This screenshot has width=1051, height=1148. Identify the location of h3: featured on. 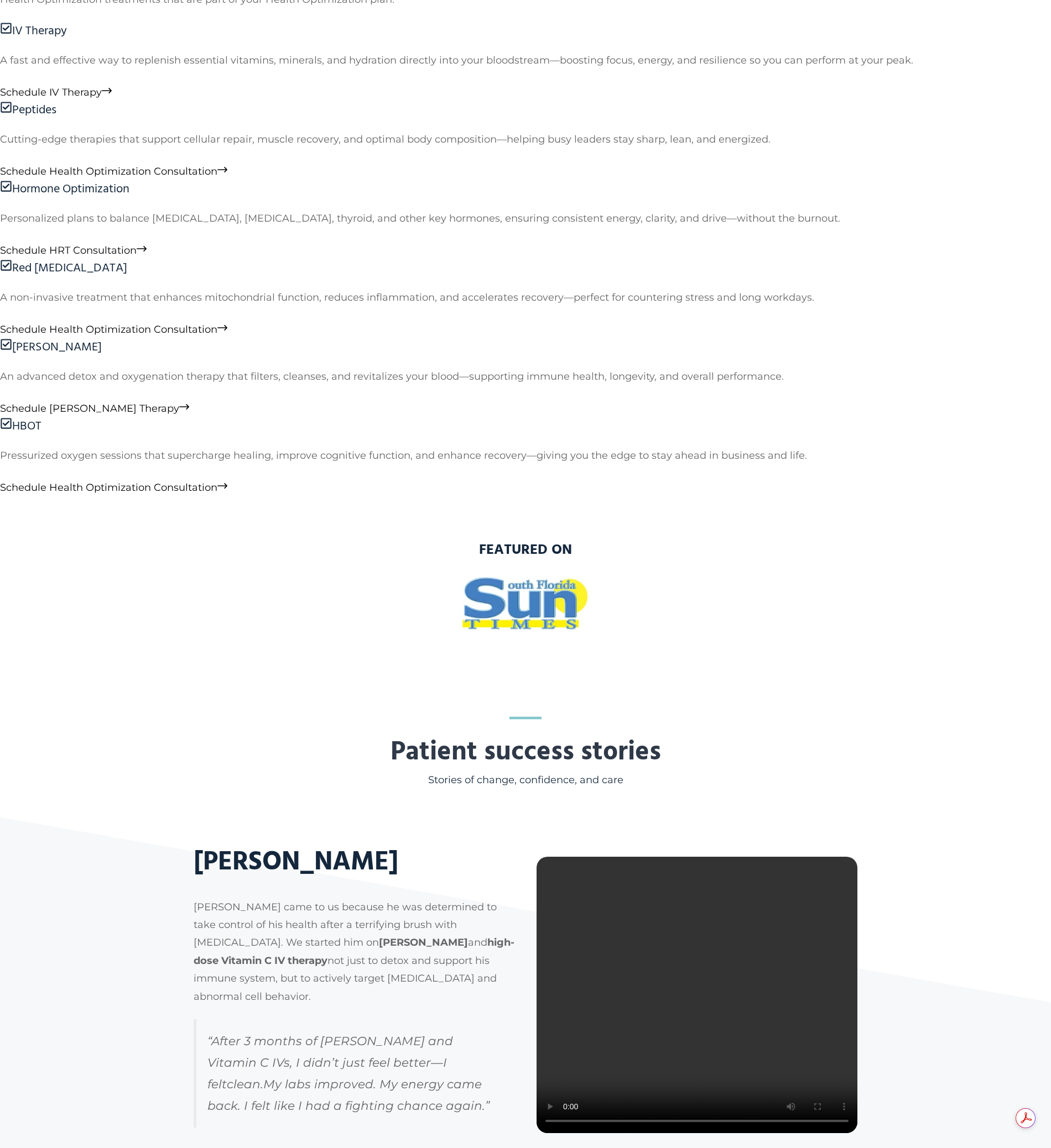
(526, 551).